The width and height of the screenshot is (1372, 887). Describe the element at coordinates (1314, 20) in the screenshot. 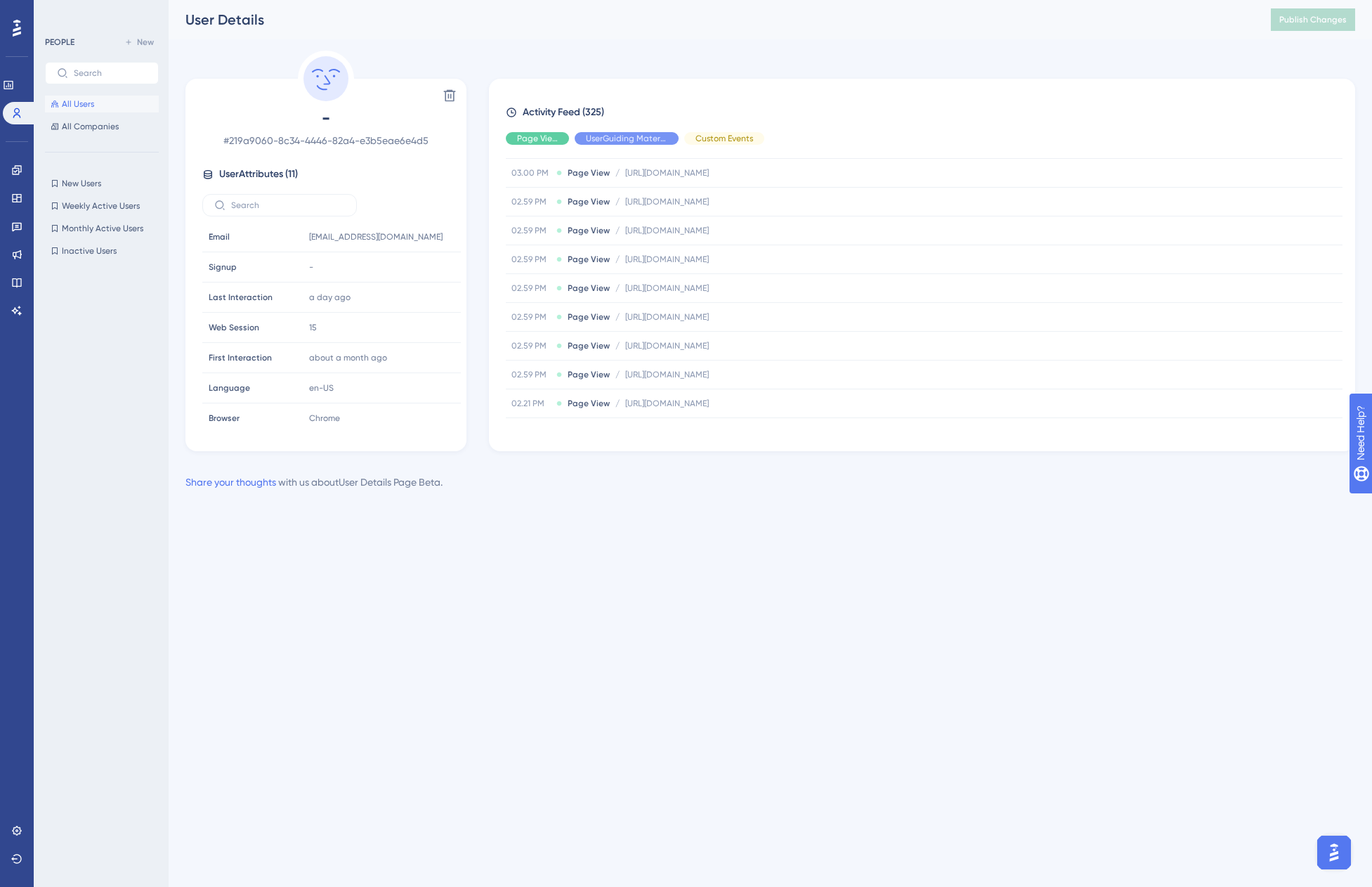

I see `button: Publish Changes` at that location.